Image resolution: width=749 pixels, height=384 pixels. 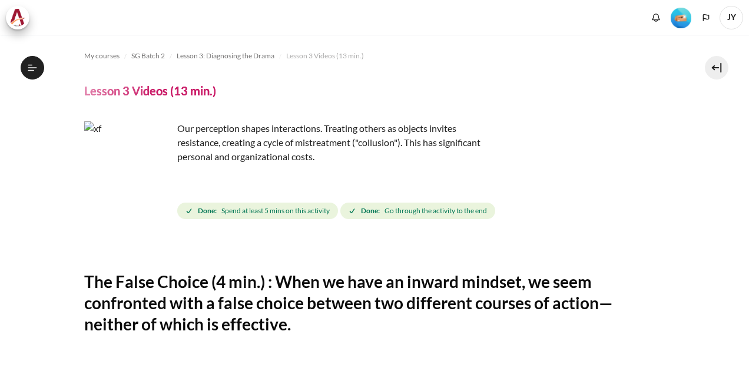 What do you see at coordinates (290, 143) in the screenshot?
I see `p: Our perception shapes interactions. Treating others as objects invites resistance, creating a cyc...` at bounding box center [290, 143].